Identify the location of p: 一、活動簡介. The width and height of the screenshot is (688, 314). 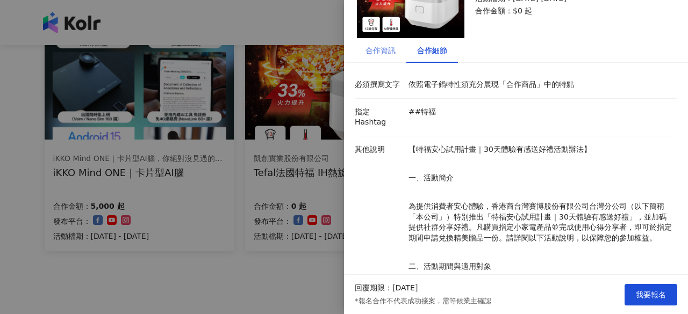
(540, 178).